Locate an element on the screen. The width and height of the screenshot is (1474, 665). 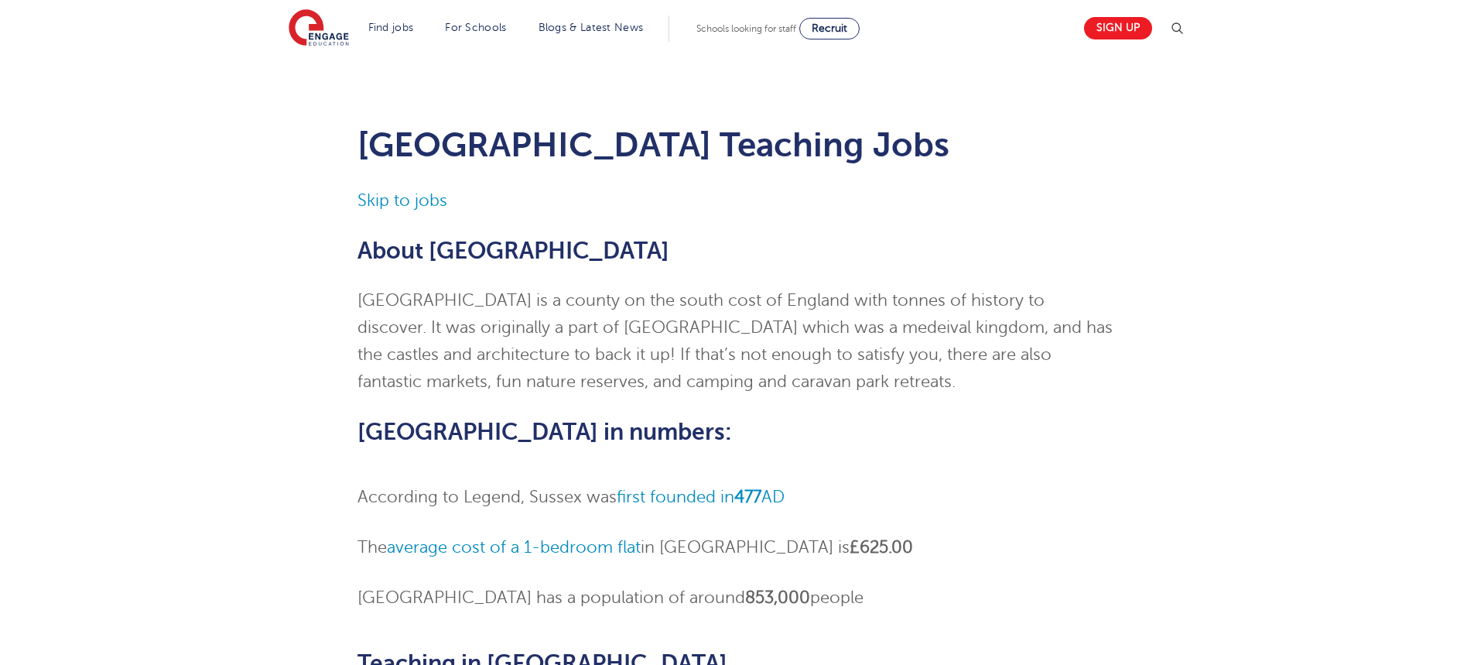
span: Schools looking for staff is located at coordinates (746, 29).